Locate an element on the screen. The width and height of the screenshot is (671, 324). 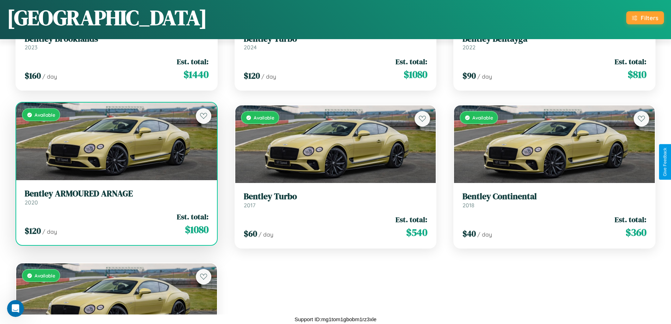
span: $ 810 is located at coordinates (637, 74).